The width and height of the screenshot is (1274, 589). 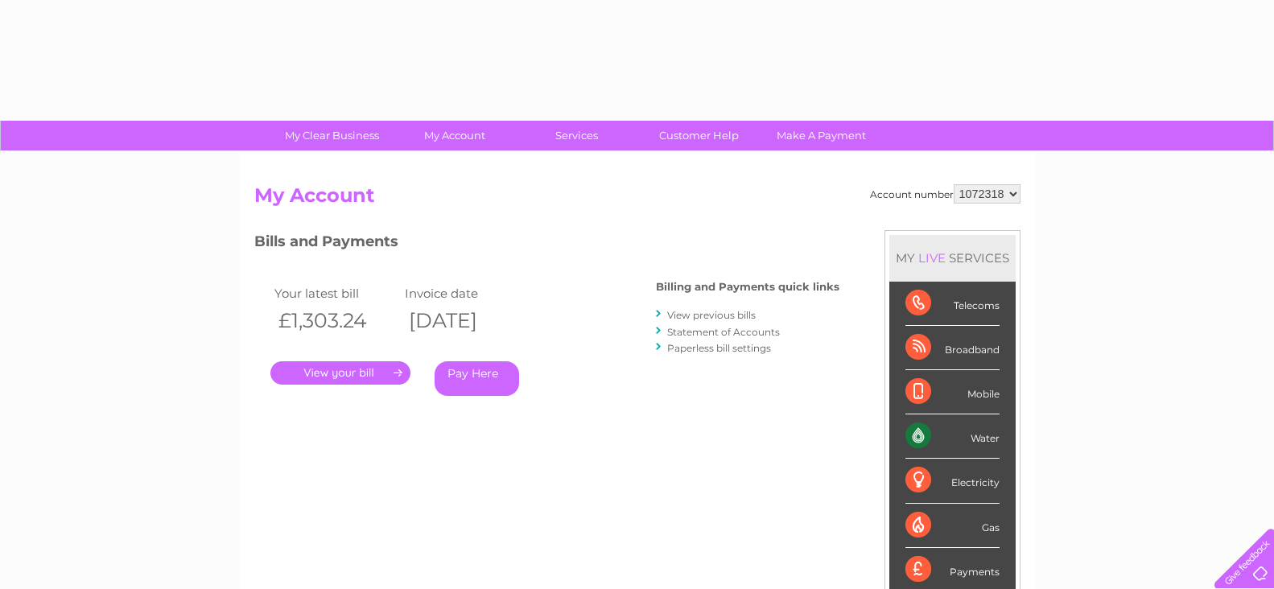 I want to click on a: Customer Help, so click(x=698, y=135).